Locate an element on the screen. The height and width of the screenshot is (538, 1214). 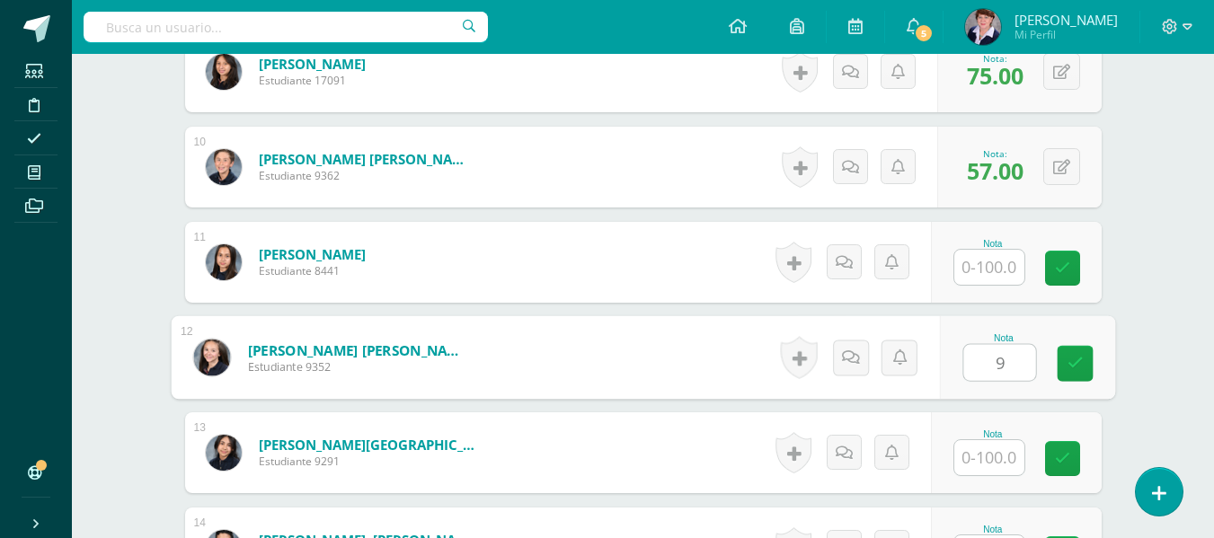
span: 5 is located at coordinates (924, 33).